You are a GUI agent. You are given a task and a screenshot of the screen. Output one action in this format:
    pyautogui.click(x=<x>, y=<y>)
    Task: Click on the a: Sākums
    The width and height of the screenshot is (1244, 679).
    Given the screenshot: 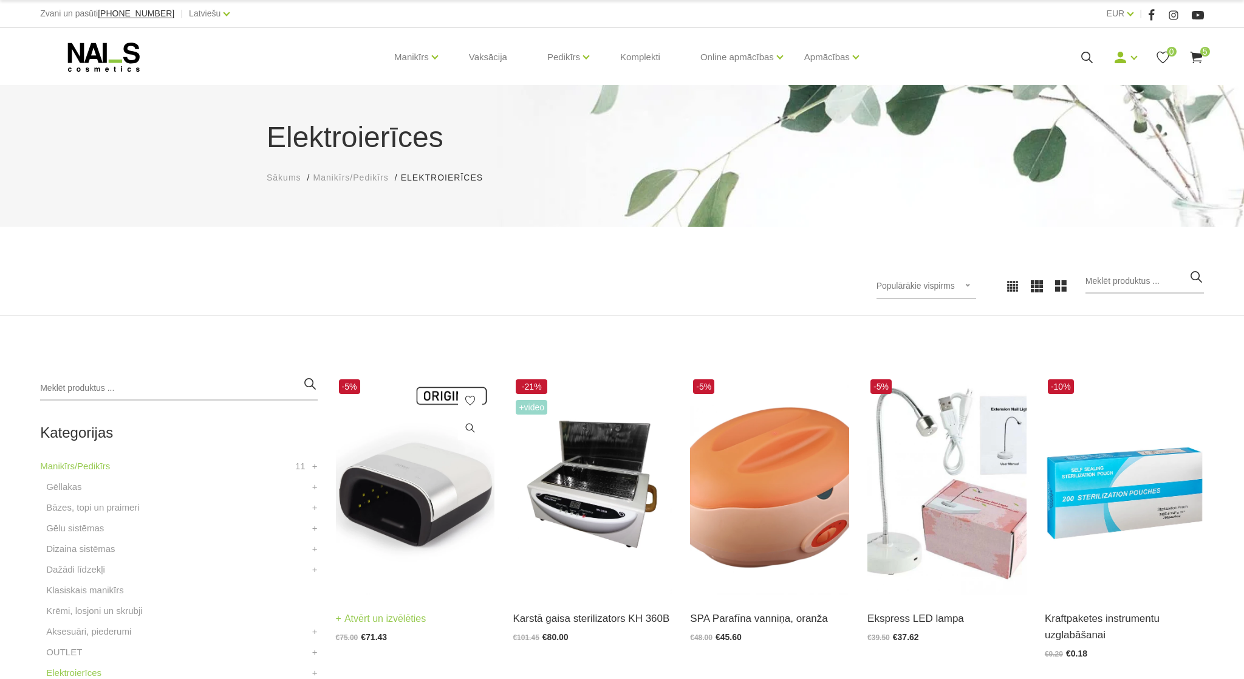 What is the action you would take?
    pyautogui.click(x=284, y=177)
    